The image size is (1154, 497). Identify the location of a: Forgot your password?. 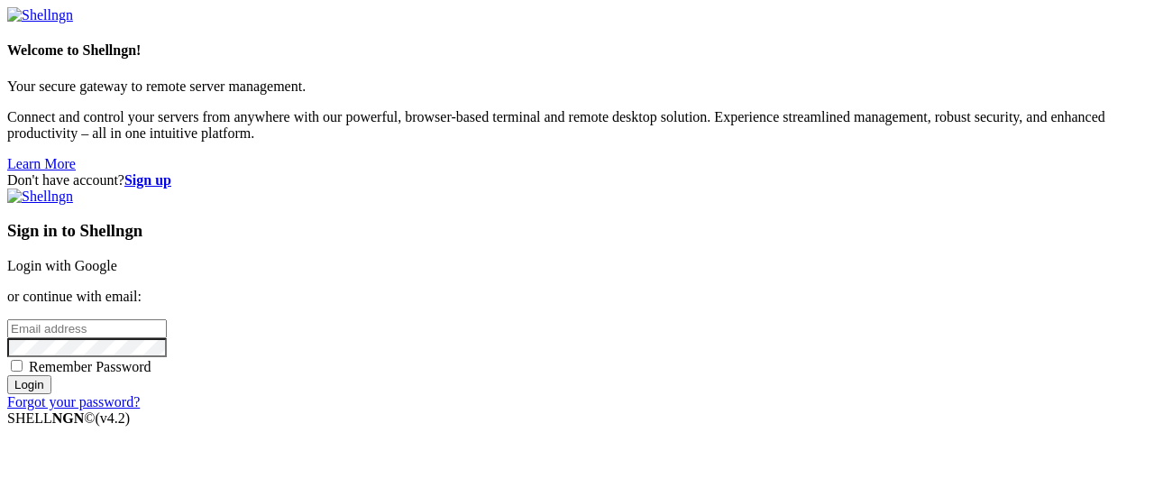
(73, 401).